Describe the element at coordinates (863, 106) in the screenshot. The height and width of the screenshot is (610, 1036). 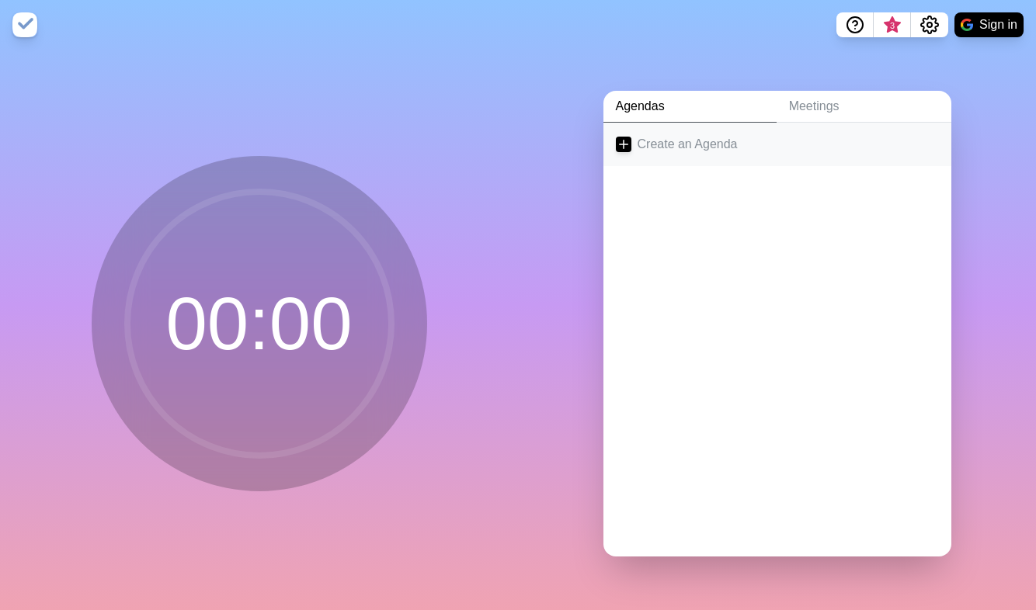
I see `a: Meetings` at that location.